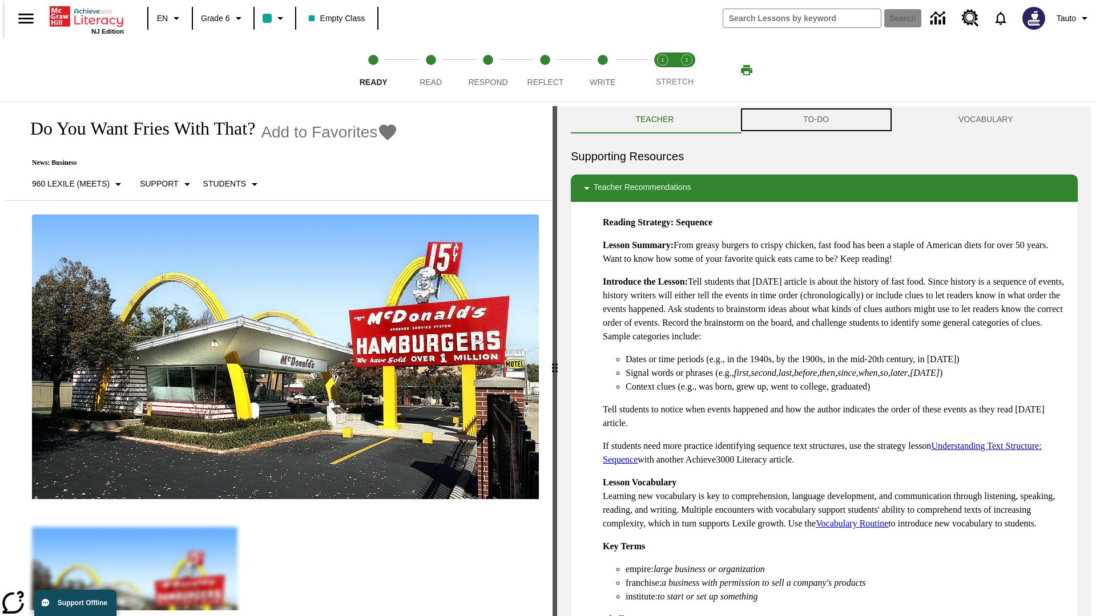 The height and width of the screenshot is (616, 1096). Describe the element at coordinates (655, 120) in the screenshot. I see `button: Teacher` at that location.